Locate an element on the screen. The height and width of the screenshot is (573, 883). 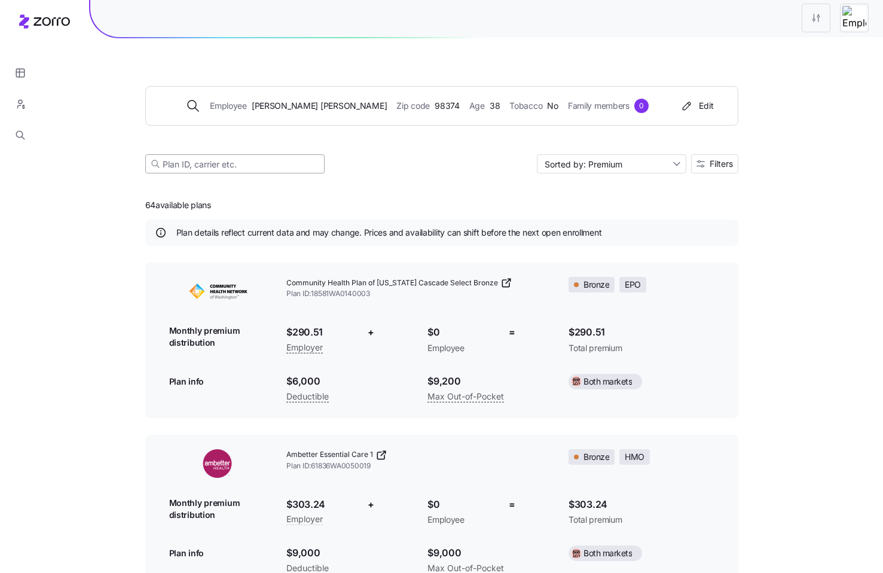
div: 0 is located at coordinates (642, 106).